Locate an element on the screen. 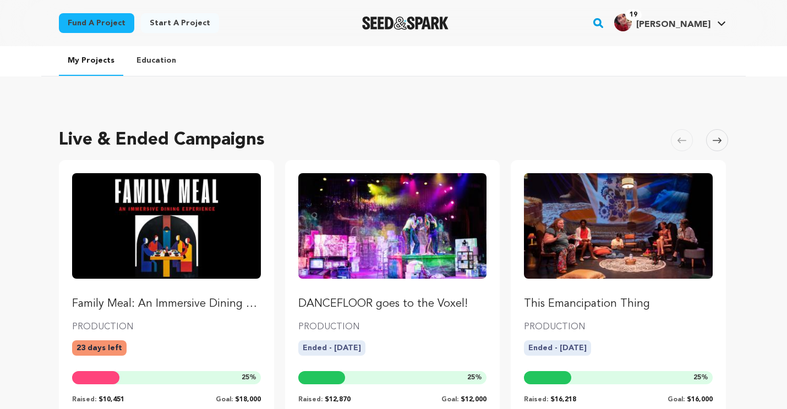 This screenshot has width=787, height=409. a: Start a project is located at coordinates (180, 23).